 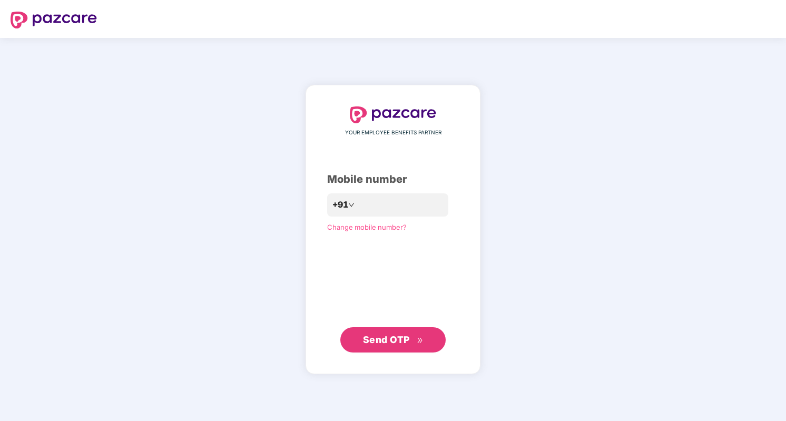 I want to click on span: +91, so click(x=340, y=204).